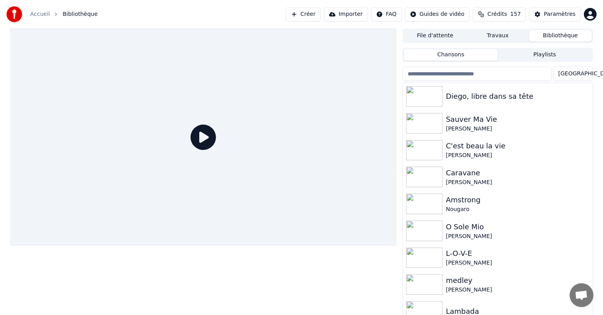 This screenshot has height=315, width=603. Describe the element at coordinates (346, 14) in the screenshot. I see `button: Importer` at that location.